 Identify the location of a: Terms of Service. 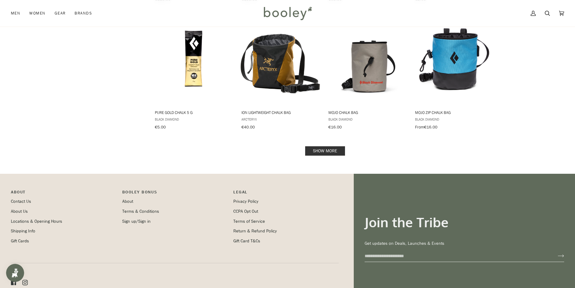
(249, 221).